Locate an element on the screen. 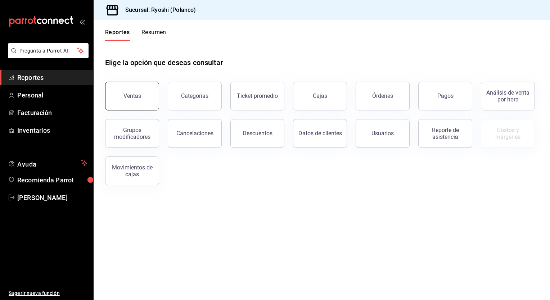 This screenshot has width=550, height=300. button: Ticket promedio is located at coordinates (258, 96).